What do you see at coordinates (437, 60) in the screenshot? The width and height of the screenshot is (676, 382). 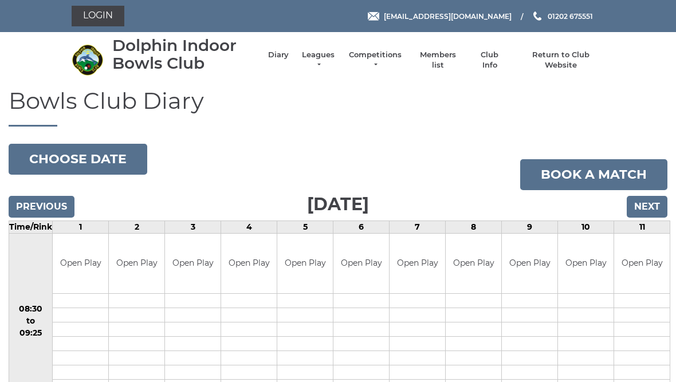 I see `a: Members list` at bounding box center [437, 60].